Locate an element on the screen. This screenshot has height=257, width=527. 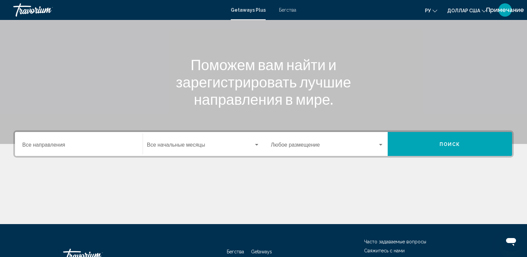
a: Свяжитесь с нами is located at coordinates (384, 251).